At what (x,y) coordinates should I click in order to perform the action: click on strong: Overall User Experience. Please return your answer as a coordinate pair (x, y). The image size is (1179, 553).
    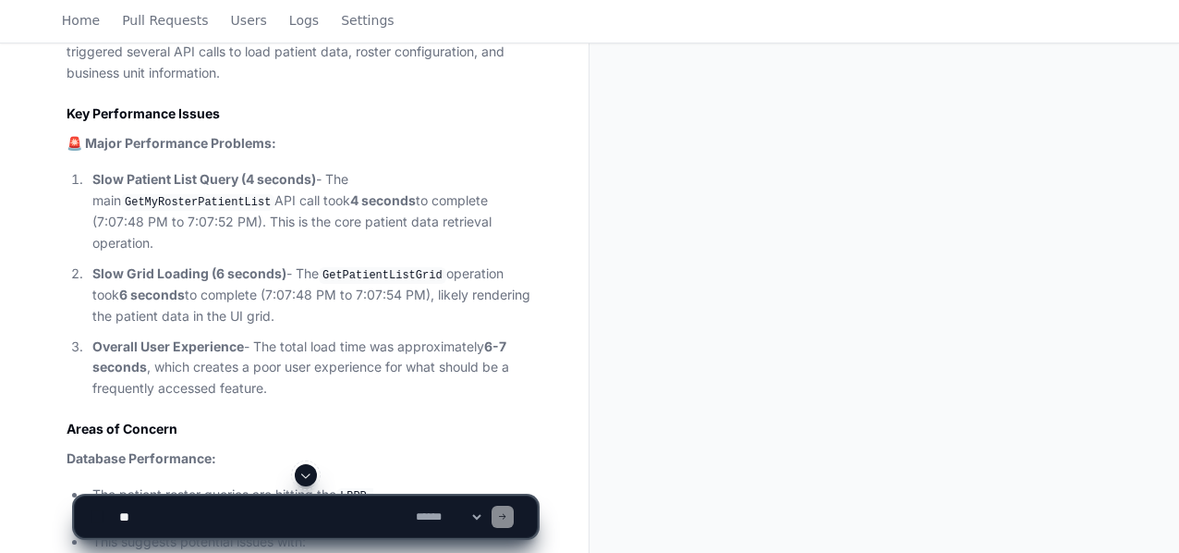
    Looking at the image, I should click on (168, 346).